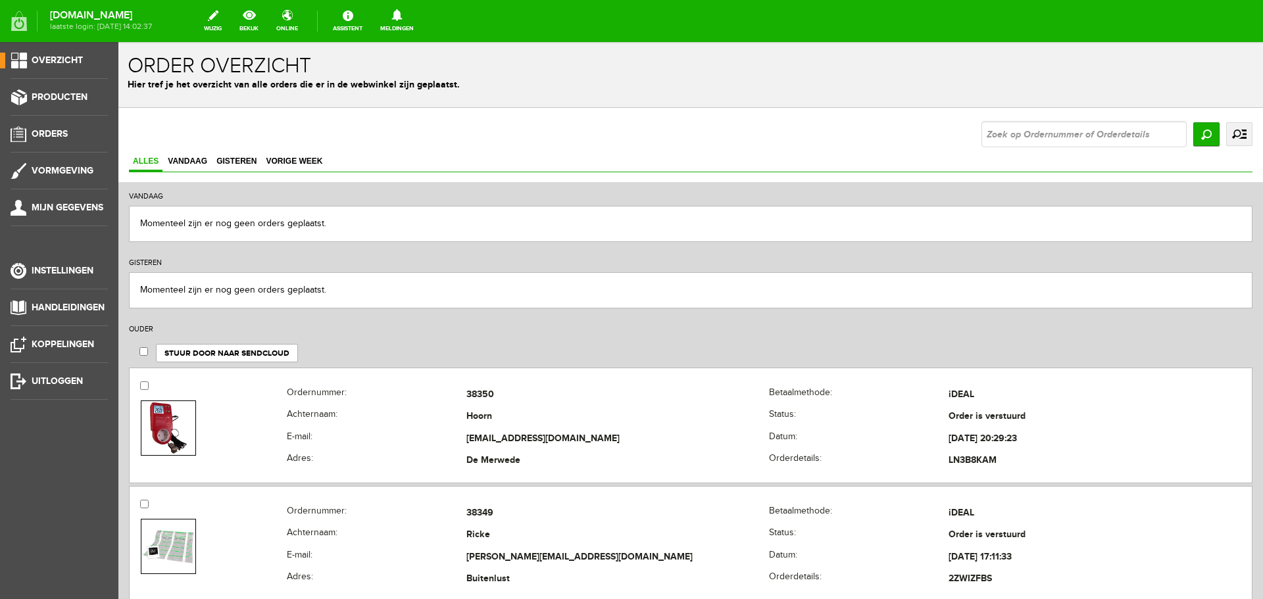 The width and height of the screenshot is (1263, 599). What do you see at coordinates (572, 152) in the screenshot?
I see `h2: VANDAAG` at bounding box center [572, 152].